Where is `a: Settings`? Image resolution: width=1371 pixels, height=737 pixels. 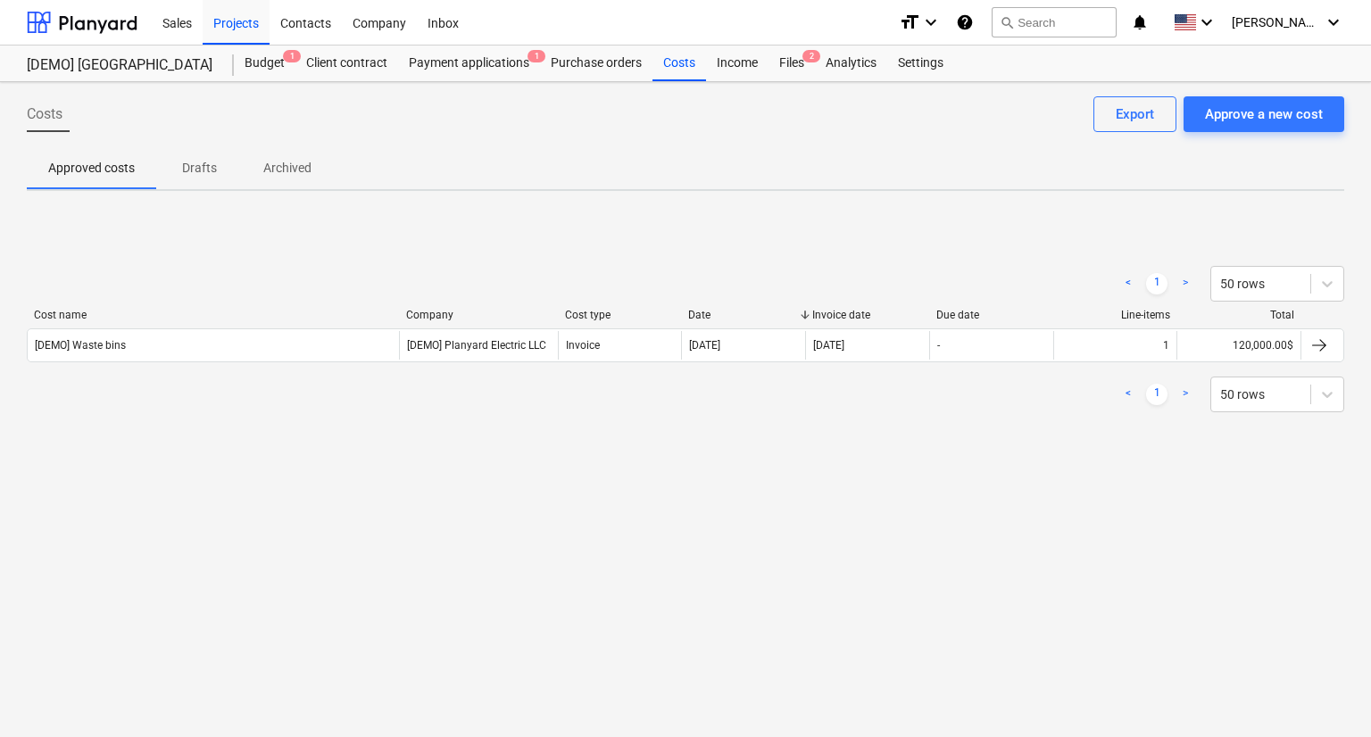
a: Settings is located at coordinates (920, 63).